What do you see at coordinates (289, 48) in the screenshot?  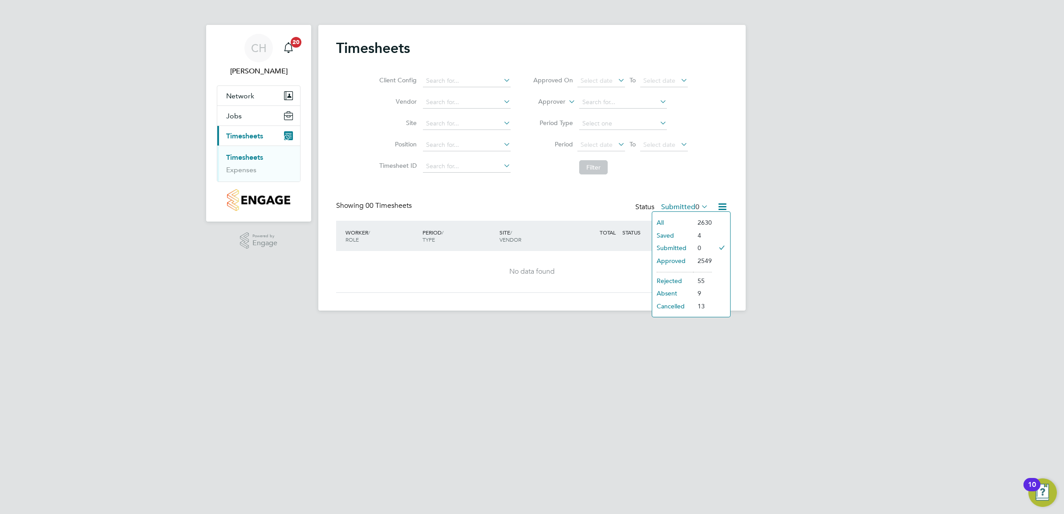 I see `a: 20` at bounding box center [289, 48].